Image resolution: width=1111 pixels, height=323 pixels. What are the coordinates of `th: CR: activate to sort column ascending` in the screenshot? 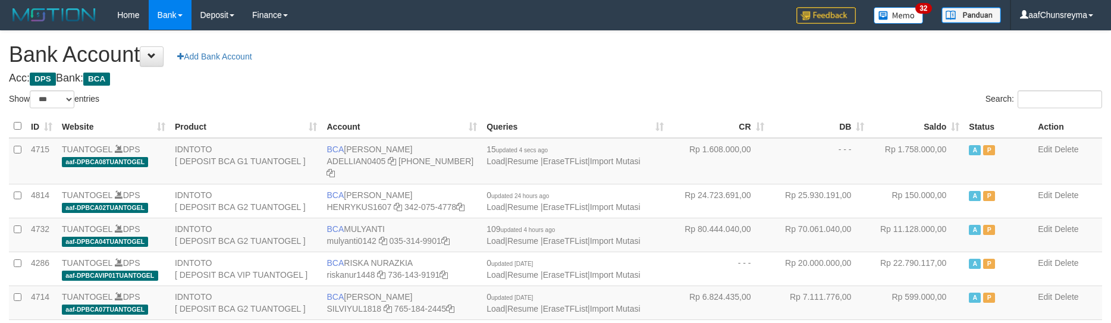 It's located at (719, 126).